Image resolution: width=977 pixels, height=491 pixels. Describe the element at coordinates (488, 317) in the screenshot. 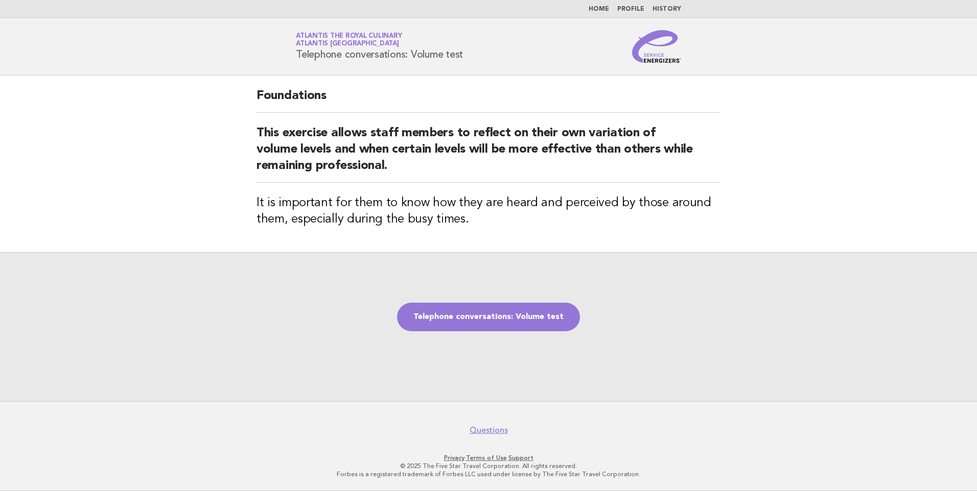

I see `a: Telephone conversations: Volume test` at that location.